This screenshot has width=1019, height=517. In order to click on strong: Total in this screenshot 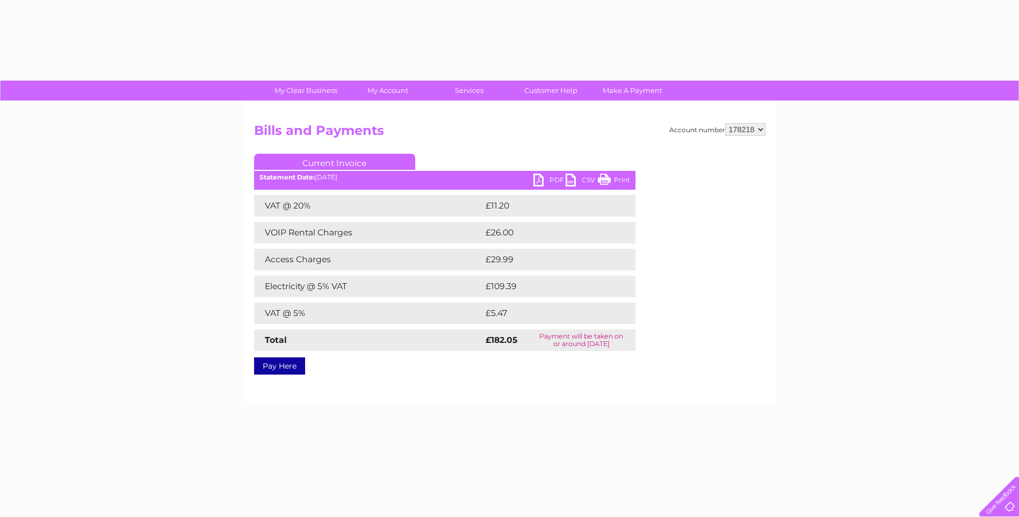, I will do `click(276, 340)`.